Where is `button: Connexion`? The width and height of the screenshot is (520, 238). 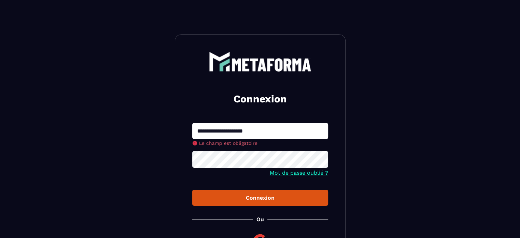 button: Connexion is located at coordinates (260, 197).